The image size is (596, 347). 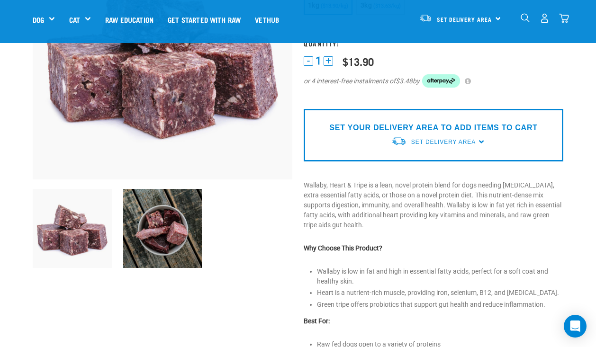 I want to click on img: Afterpay, so click(x=441, y=81).